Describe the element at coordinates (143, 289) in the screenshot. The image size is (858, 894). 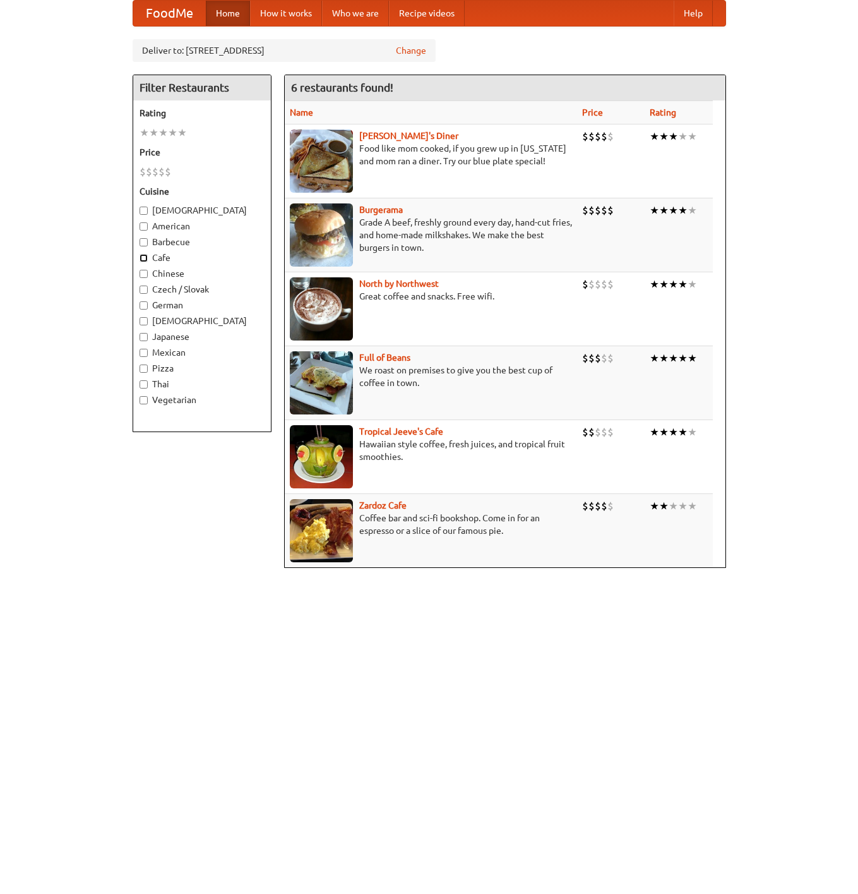
I see `input: Czech / Slovak` at that location.